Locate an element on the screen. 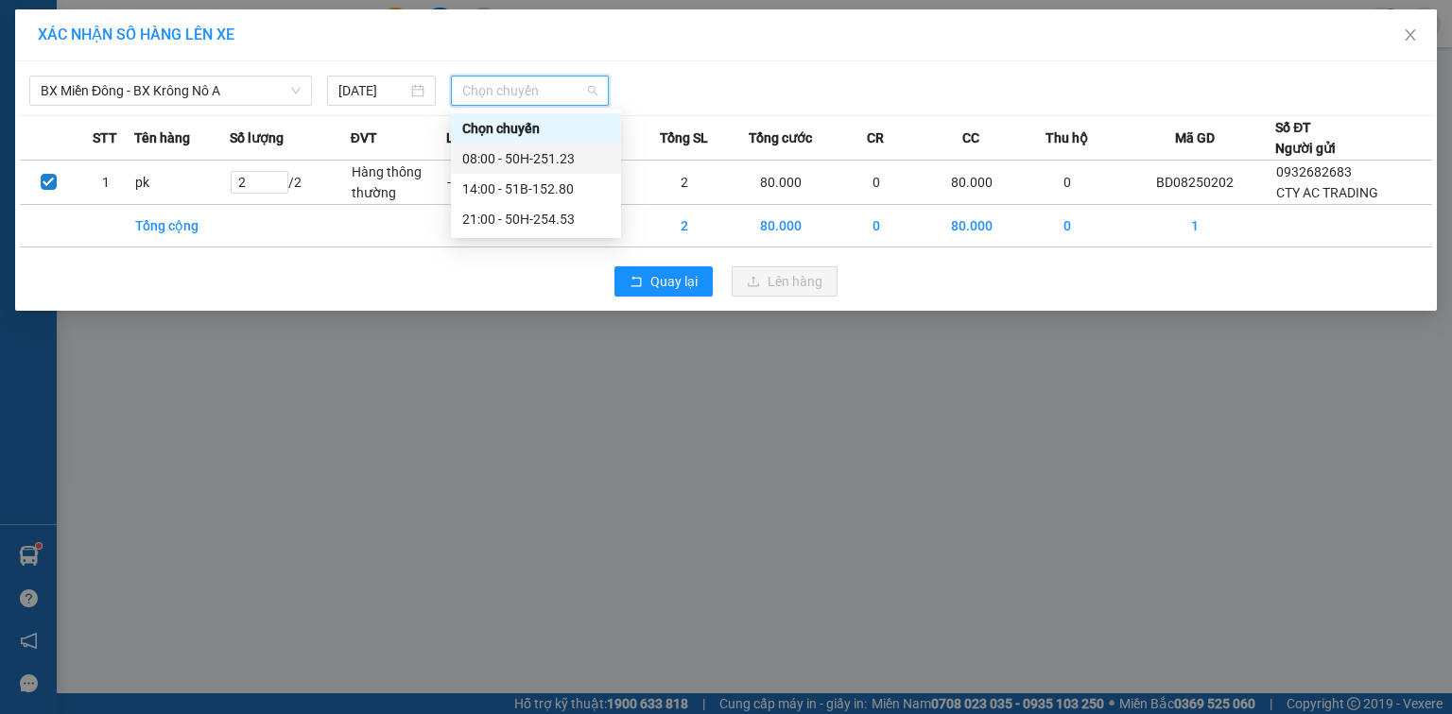 The height and width of the screenshot is (714, 1452). button: uploadLên hàng is located at coordinates (784, 282).